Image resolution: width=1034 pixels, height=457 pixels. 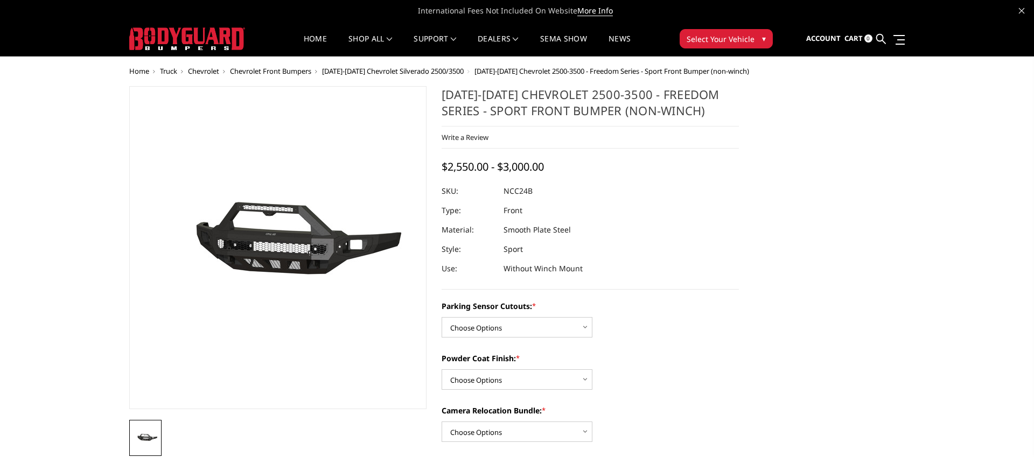 What do you see at coordinates (169, 71) in the screenshot?
I see `span: Truck` at bounding box center [169, 71].